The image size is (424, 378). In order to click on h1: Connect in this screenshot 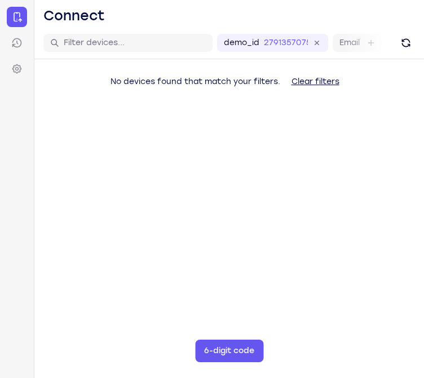, I will do `click(74, 16)`.